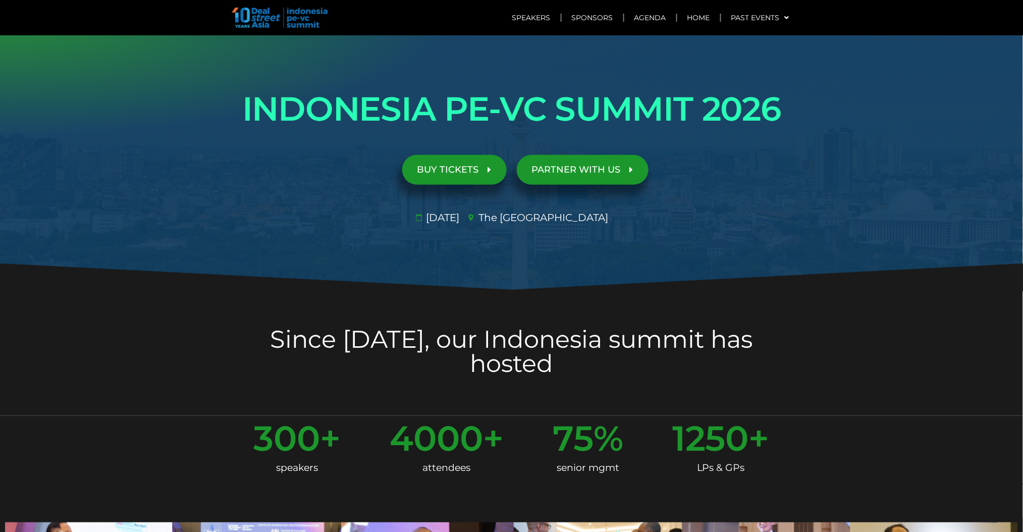 This screenshot has height=532, width=1023. What do you see at coordinates (448, 170) in the screenshot?
I see `span: BUY TICKETS` at bounding box center [448, 170].